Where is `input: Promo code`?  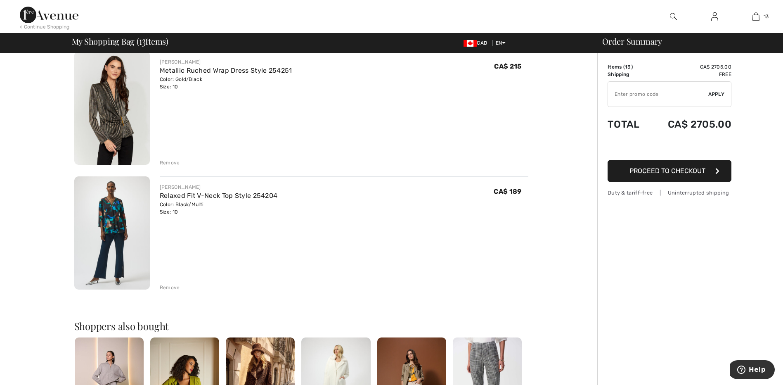 input: Promo code is located at coordinates (658, 94).